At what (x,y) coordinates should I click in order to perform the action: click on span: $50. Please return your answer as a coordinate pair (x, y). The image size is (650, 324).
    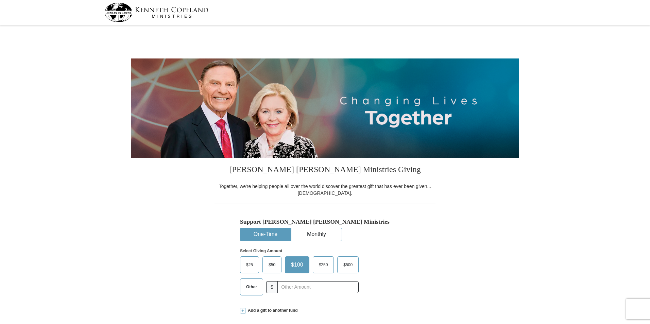
    Looking at the image, I should click on (272, 265).